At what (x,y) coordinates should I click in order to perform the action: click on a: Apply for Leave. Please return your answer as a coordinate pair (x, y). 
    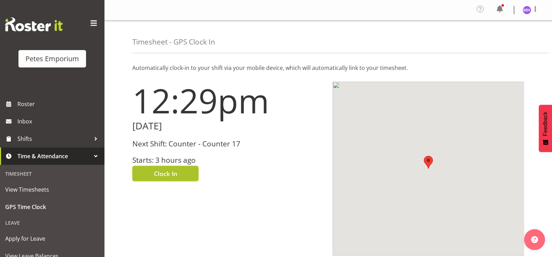
    Looking at the image, I should click on (52, 239).